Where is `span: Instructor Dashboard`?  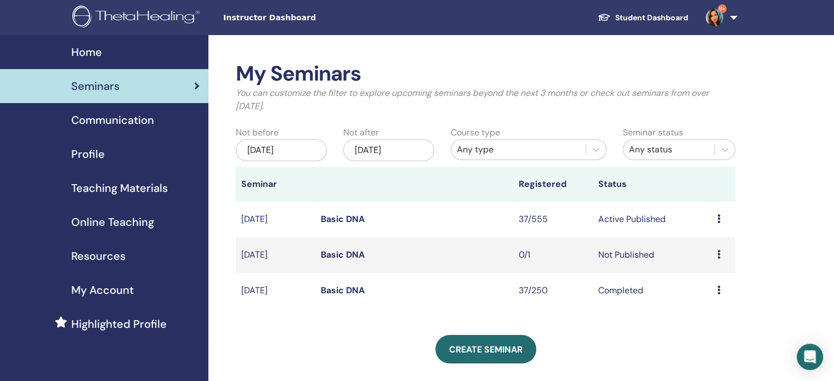
span: Instructor Dashboard is located at coordinates (305, 18).